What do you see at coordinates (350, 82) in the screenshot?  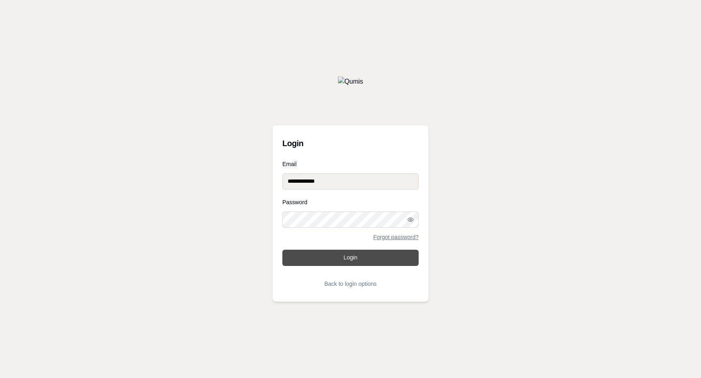 I see `img: Qumis` at bounding box center [350, 82].